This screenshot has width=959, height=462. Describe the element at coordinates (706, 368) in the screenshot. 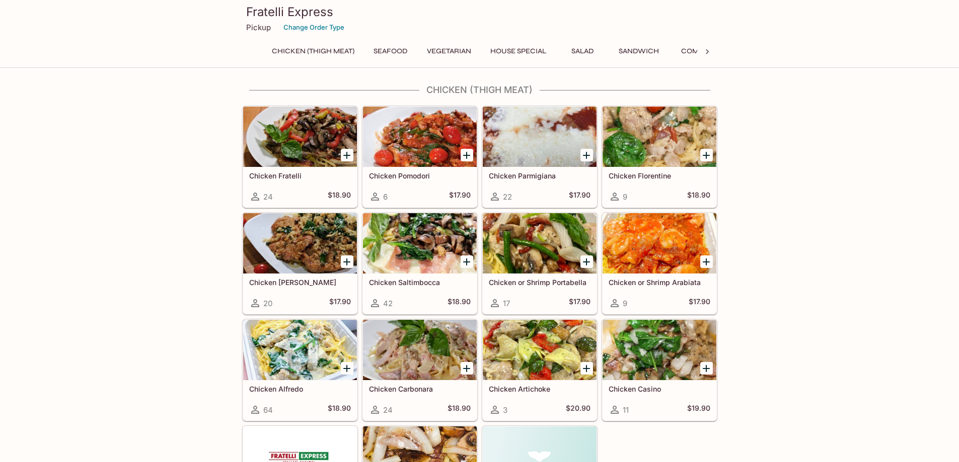

I see `button: Add Chicken Casino` at that location.